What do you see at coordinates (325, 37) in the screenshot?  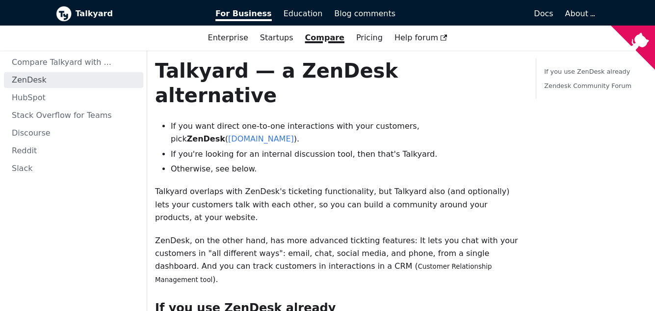 I see `a: Compare` at bounding box center [325, 37].